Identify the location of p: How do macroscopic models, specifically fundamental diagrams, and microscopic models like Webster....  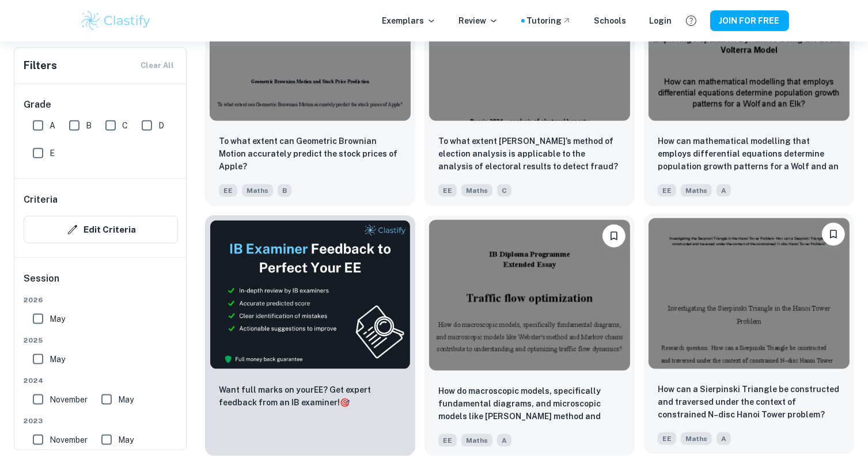
(529, 404).